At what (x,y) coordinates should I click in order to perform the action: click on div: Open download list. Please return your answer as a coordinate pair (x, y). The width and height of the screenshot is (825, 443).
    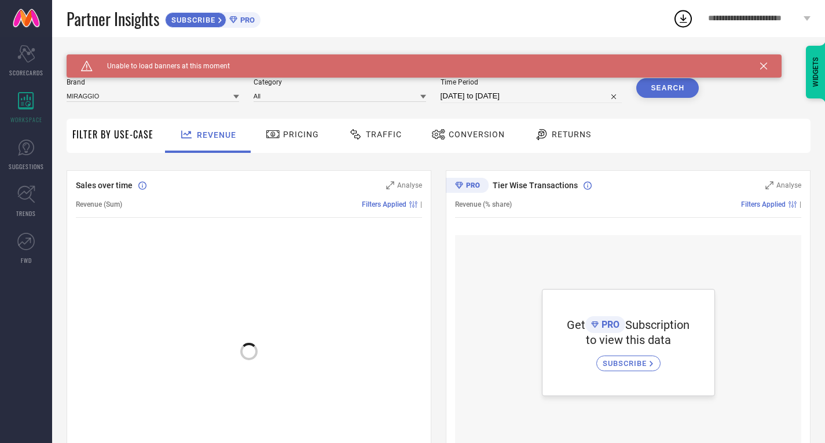
    Looking at the image, I should click on (683, 19).